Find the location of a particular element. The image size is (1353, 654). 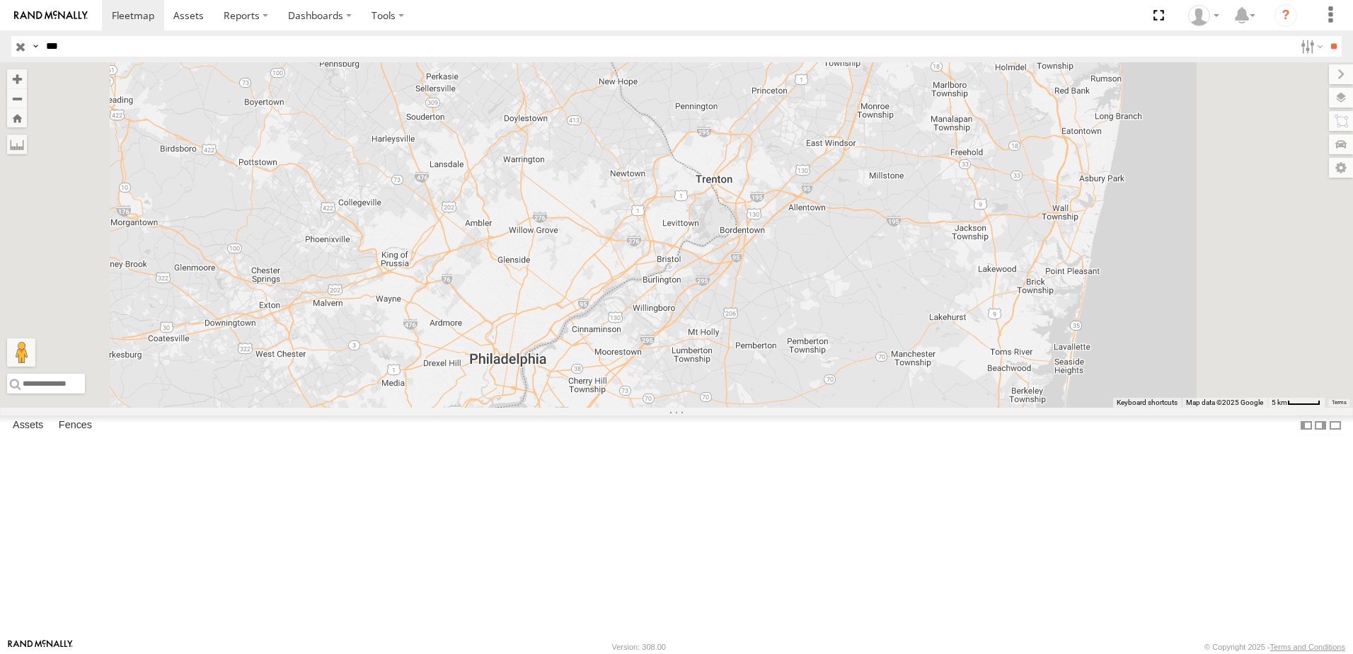

button: Zoom in is located at coordinates (17, 79).